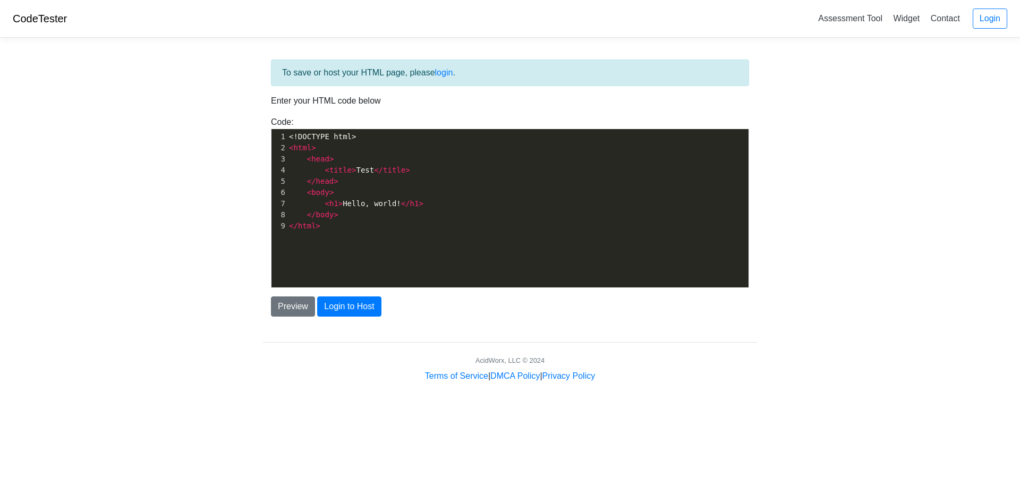 Image resolution: width=1020 pixels, height=502 pixels. What do you see at coordinates (444, 72) in the screenshot?
I see `a: login` at bounding box center [444, 72].